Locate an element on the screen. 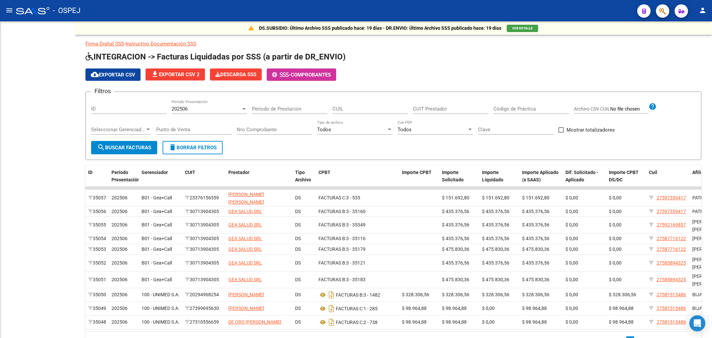 The image size is (712, 338). button: VER DETALLE is located at coordinates (523, 28).